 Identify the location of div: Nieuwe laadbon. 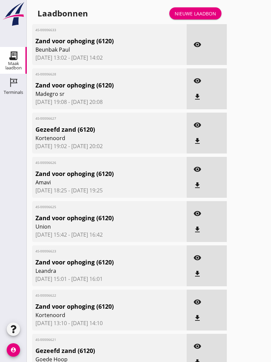
(196, 13).